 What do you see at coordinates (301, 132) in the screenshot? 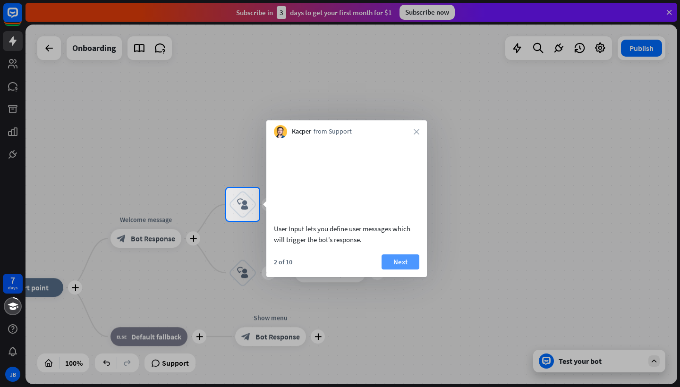
I see `span: Kacper` at bounding box center [301, 132].